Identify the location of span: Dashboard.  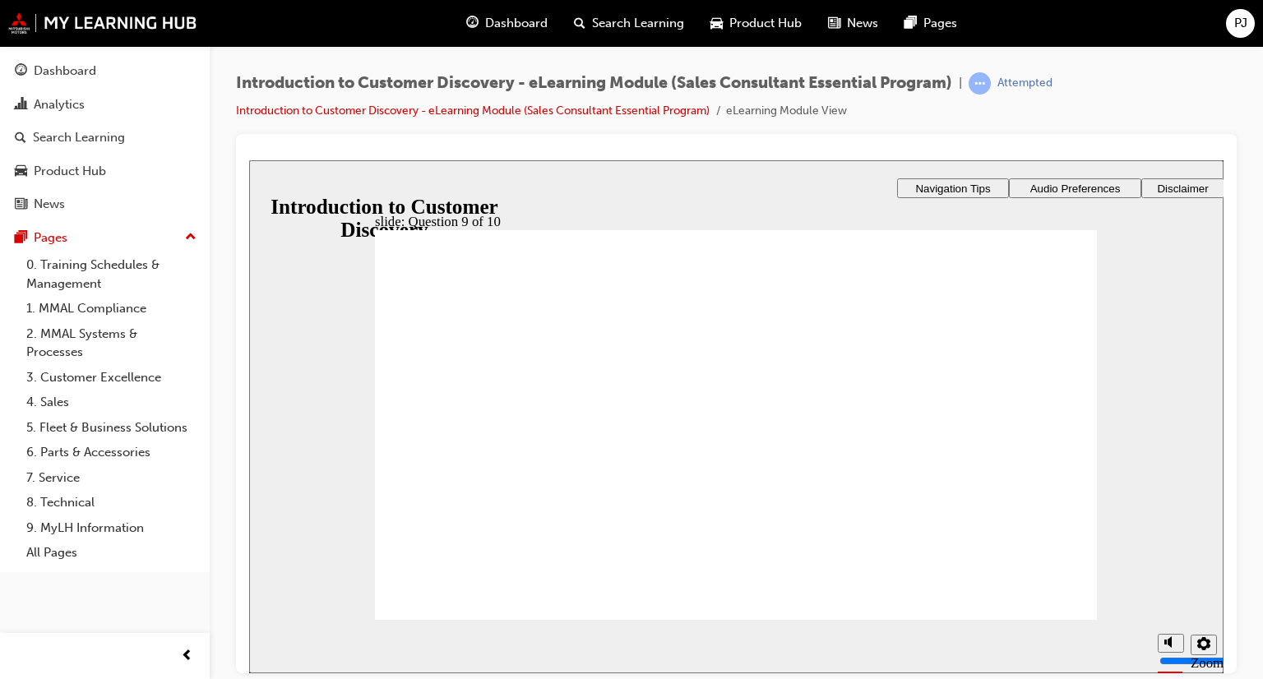
(516, 23).